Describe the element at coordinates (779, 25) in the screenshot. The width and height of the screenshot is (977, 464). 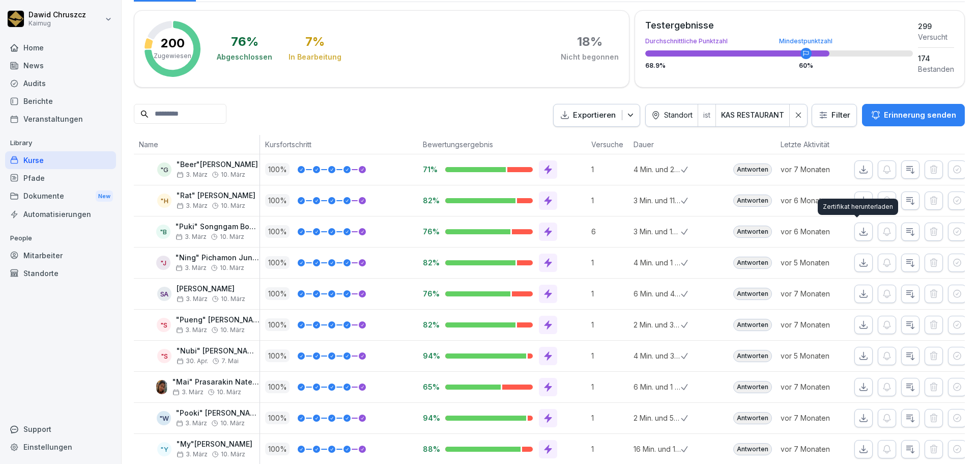
I see `div: Testergebnisse` at that location.